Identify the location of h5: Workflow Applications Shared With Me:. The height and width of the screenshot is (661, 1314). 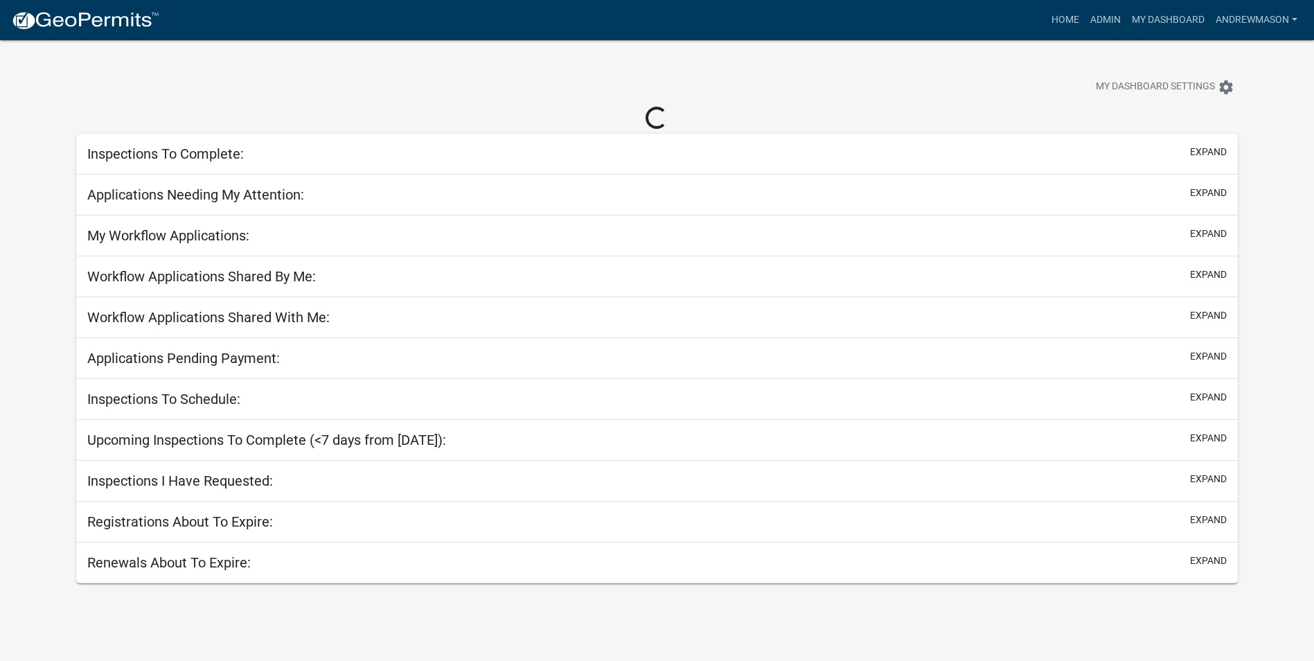
(209, 317).